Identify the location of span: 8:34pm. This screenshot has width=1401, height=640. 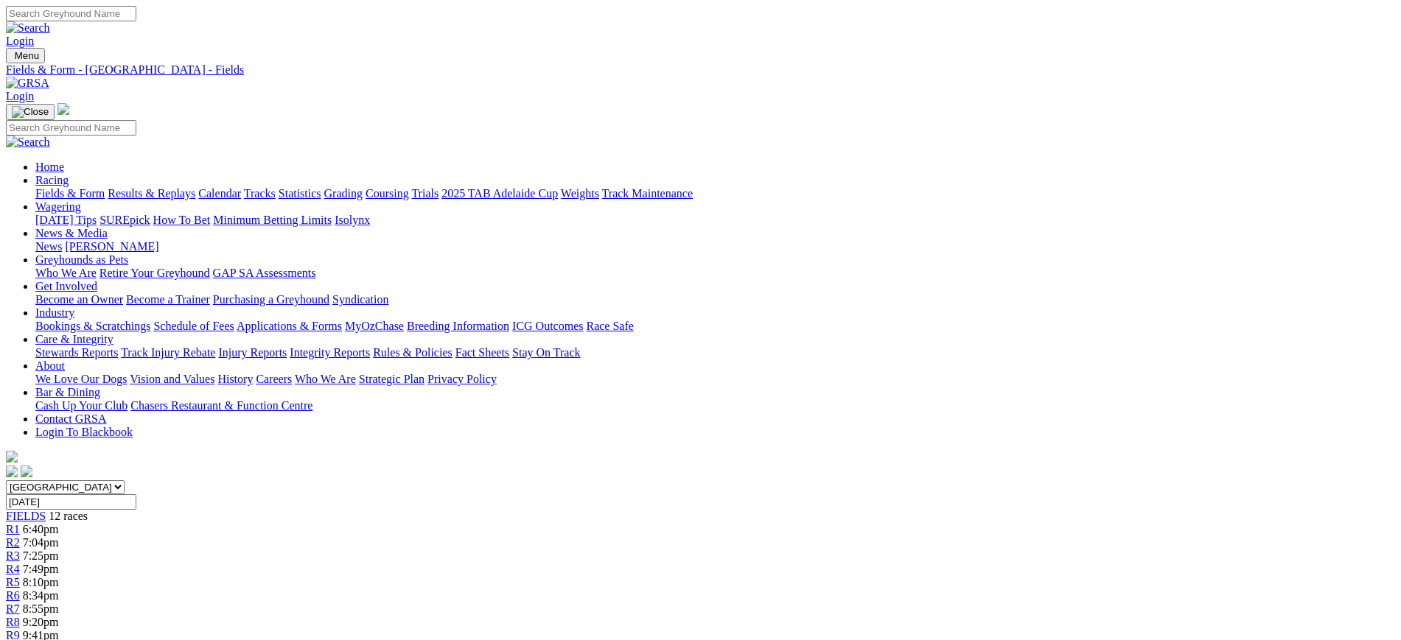
(41, 595).